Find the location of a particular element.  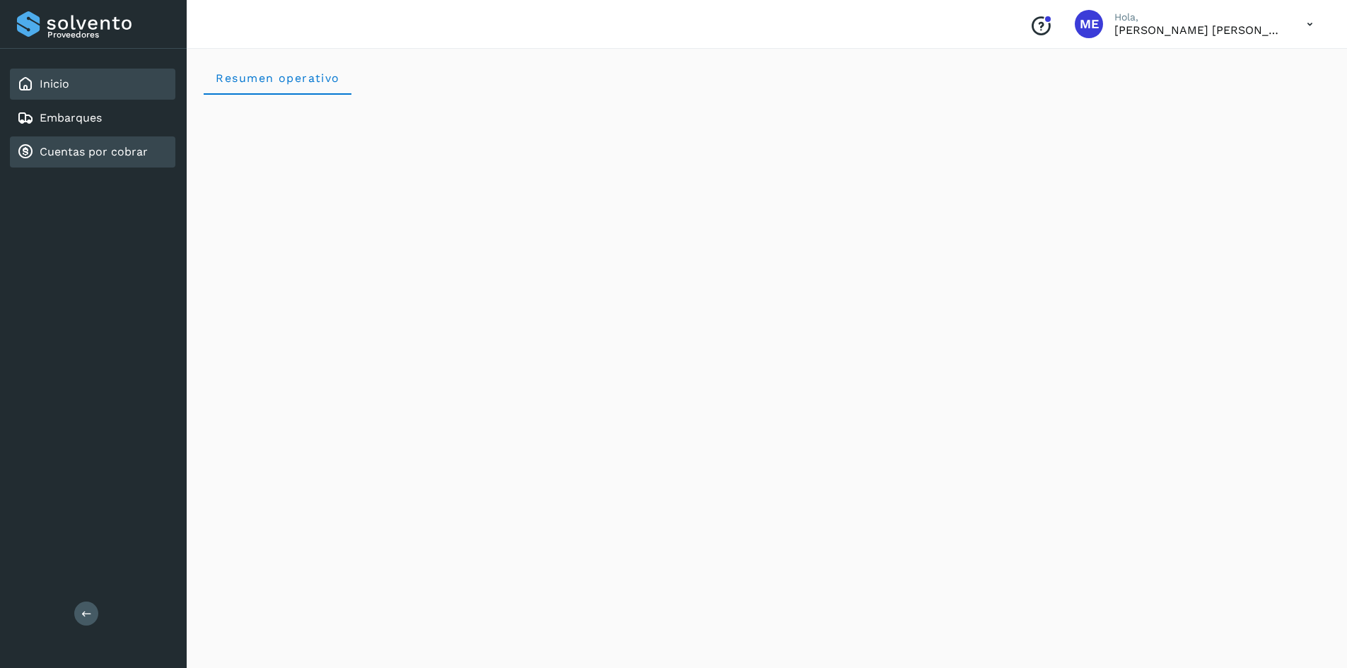

a: Embarques is located at coordinates (71, 117).